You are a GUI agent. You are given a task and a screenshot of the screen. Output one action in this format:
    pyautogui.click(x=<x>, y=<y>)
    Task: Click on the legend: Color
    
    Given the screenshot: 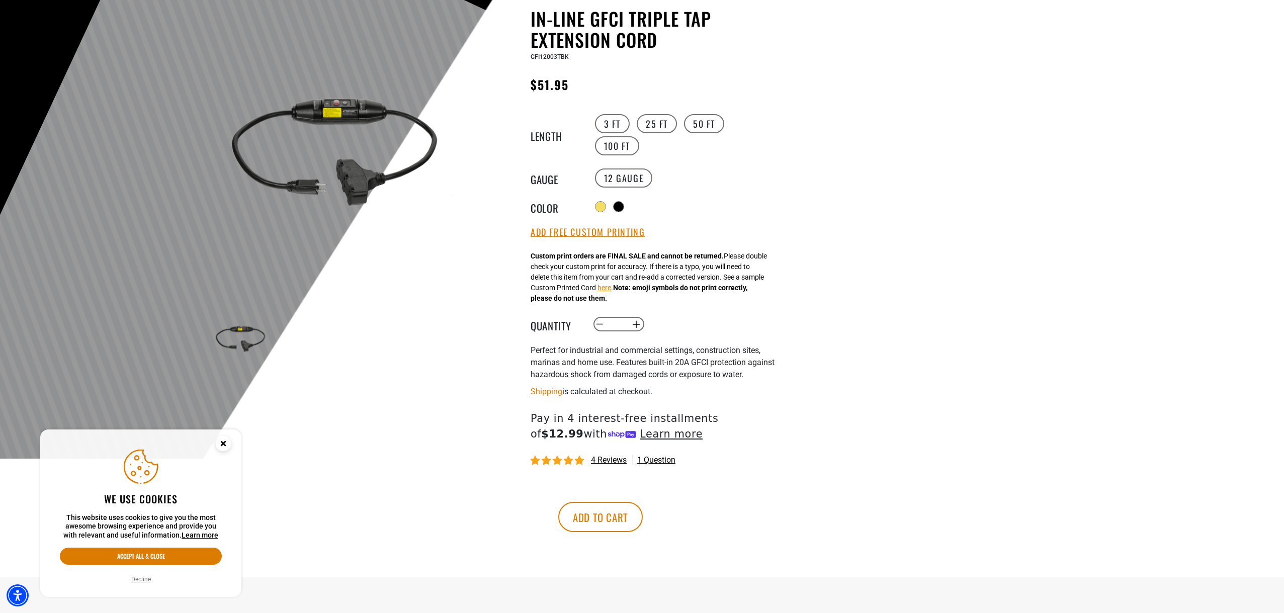 What is the action you would take?
    pyautogui.click(x=556, y=207)
    